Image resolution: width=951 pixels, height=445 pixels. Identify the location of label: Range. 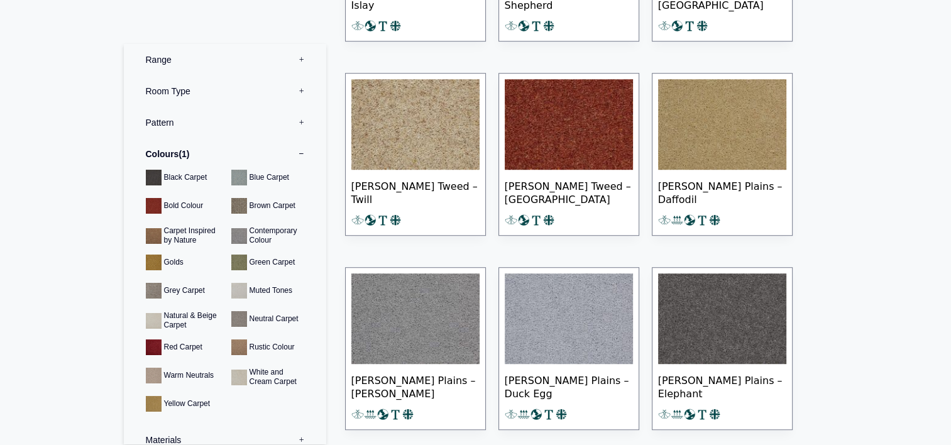
(225, 60).